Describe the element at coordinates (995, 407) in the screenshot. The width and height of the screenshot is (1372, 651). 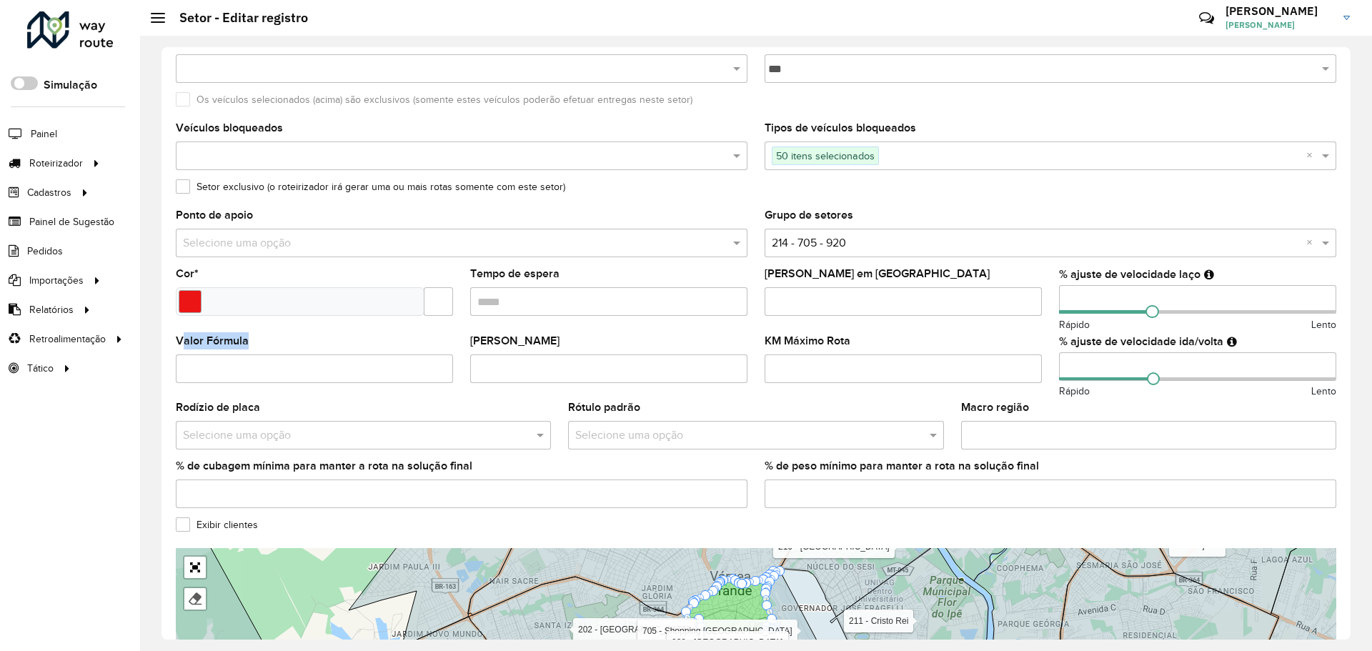
I see `label: Macro região` at that location.